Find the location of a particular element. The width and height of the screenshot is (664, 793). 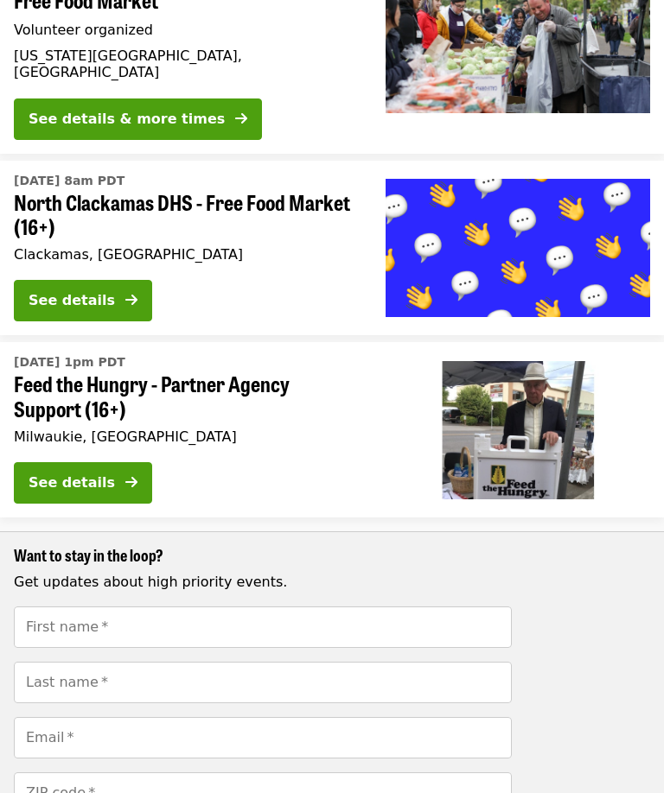

span: Want to stay in the loop? is located at coordinates (88, 556).